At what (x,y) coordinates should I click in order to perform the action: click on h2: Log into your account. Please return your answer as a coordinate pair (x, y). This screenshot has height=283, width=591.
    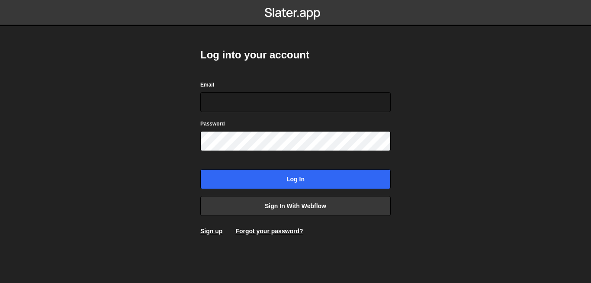
    Looking at the image, I should click on (295, 55).